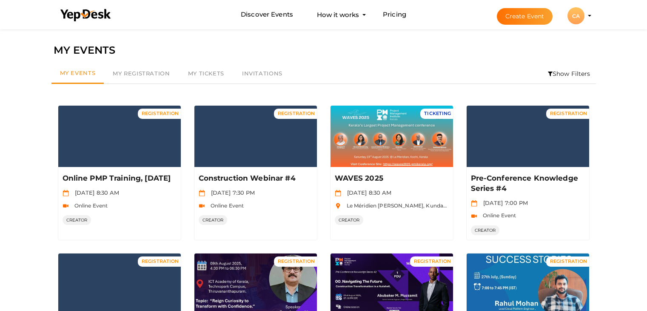 Image resolution: width=647 pixels, height=311 pixels. I want to click on a: My Registration, so click(141, 74).